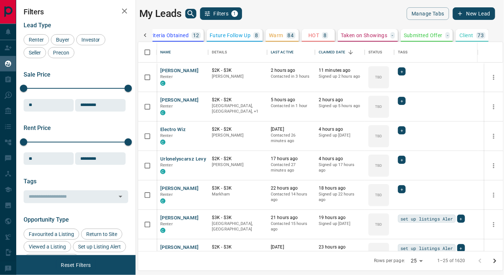  What do you see at coordinates (314, 35) in the screenshot?
I see `p: HOT` at bounding box center [314, 35].